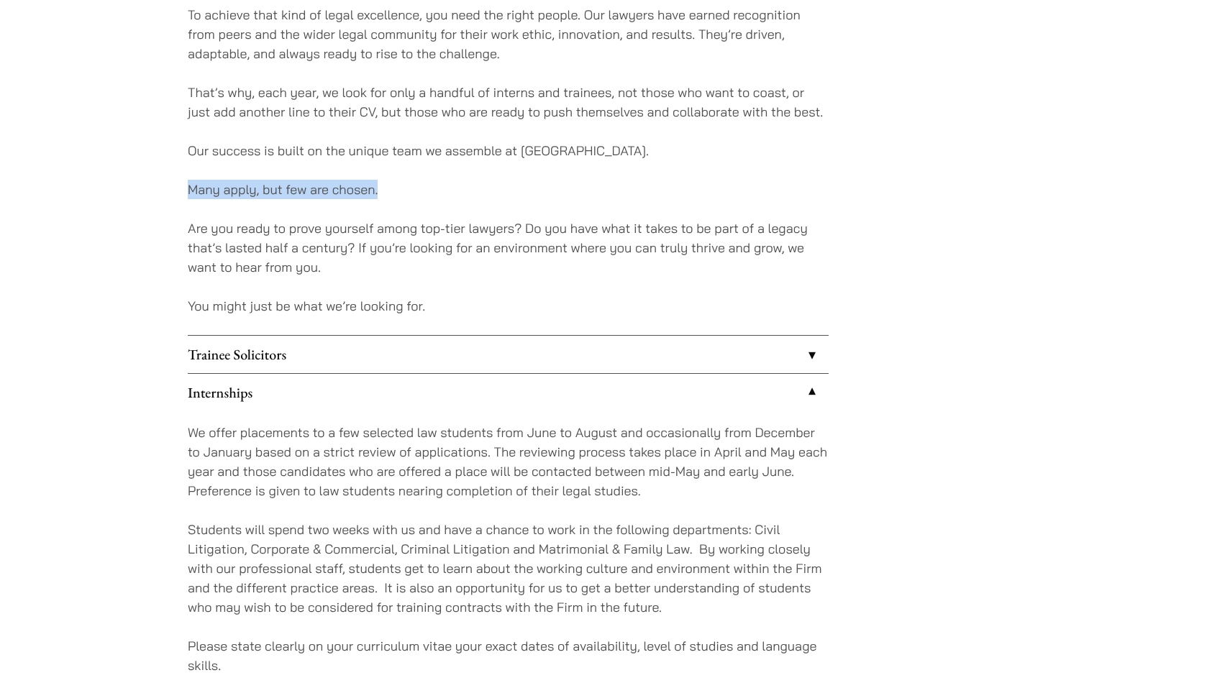  Describe the element at coordinates (508, 656) in the screenshot. I see `p: Please state clearly on your curriculum vitae your exact dates of availability, level of studies ...` at that location.